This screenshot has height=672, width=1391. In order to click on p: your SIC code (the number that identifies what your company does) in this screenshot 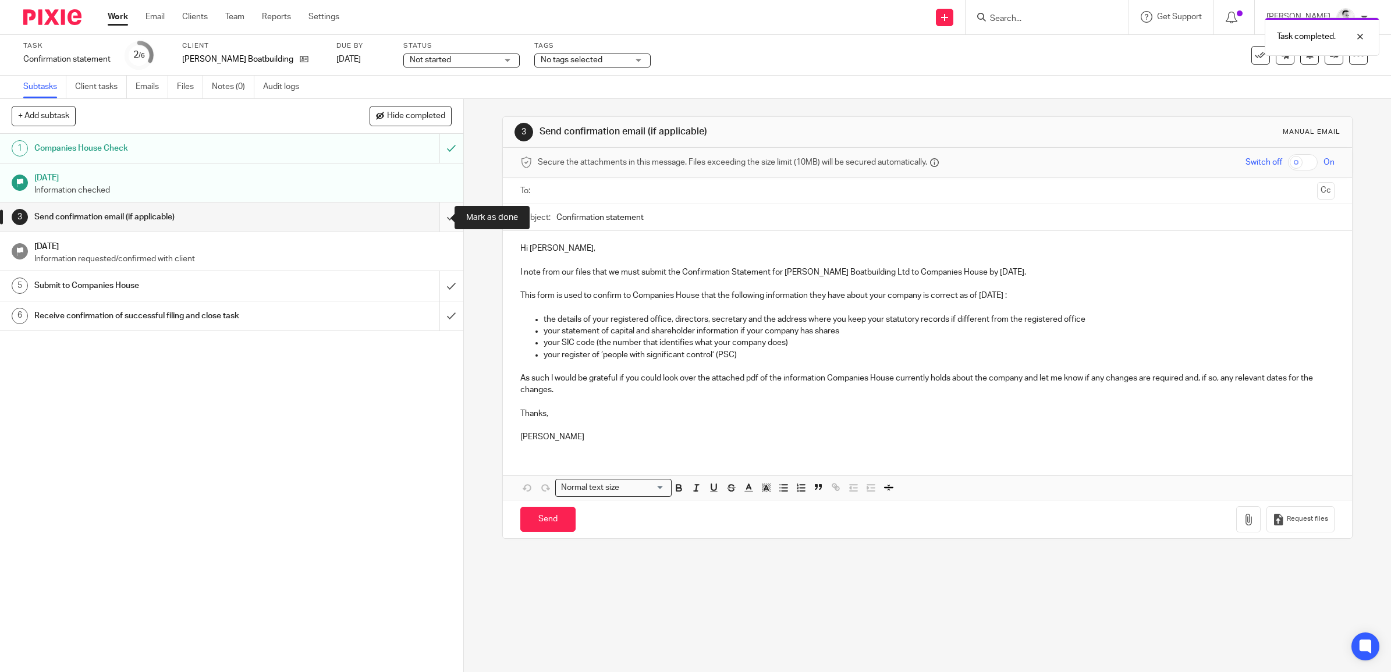, I will do `click(939, 343)`.